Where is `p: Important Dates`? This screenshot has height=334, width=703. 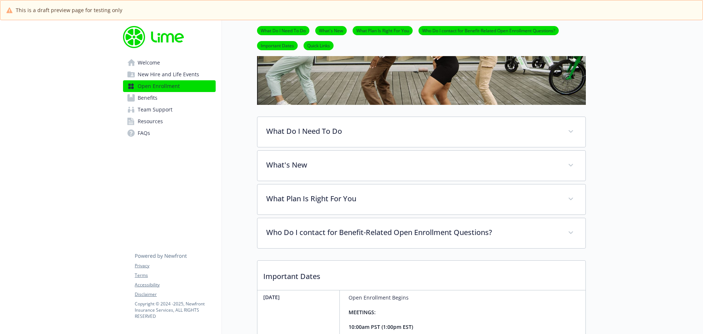 p: Important Dates is located at coordinates (422, 274).